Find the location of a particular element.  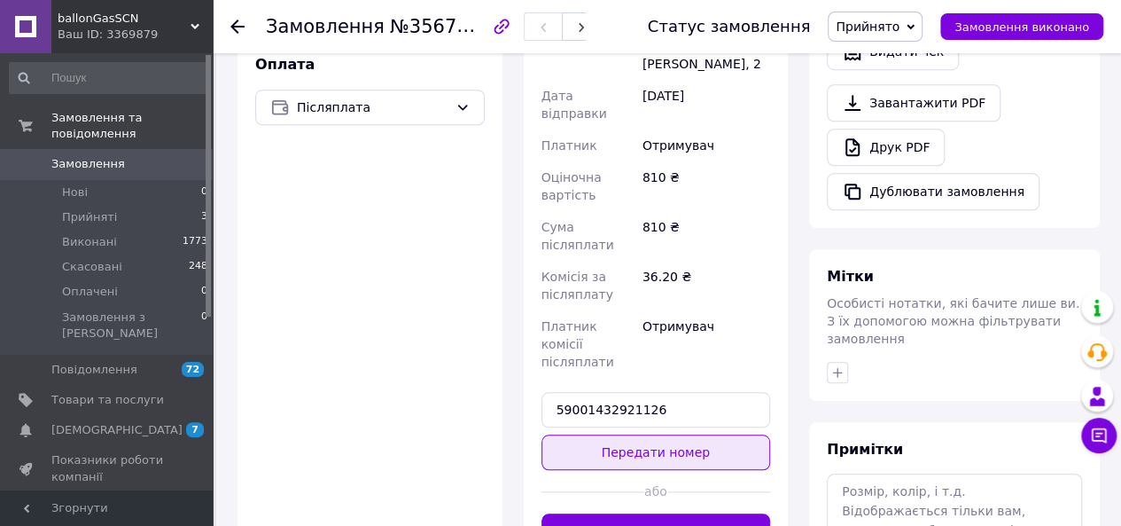

span: Замовлення та повідомлення is located at coordinates (132, 126).